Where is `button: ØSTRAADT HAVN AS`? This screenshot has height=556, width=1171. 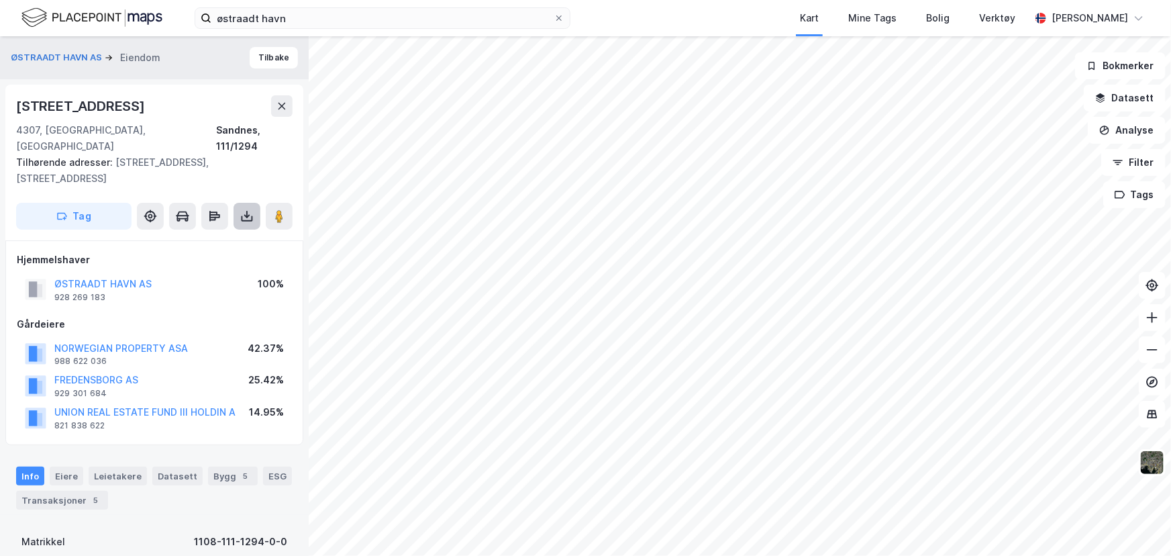 button: ØSTRAADT HAVN AS is located at coordinates (58, 58).